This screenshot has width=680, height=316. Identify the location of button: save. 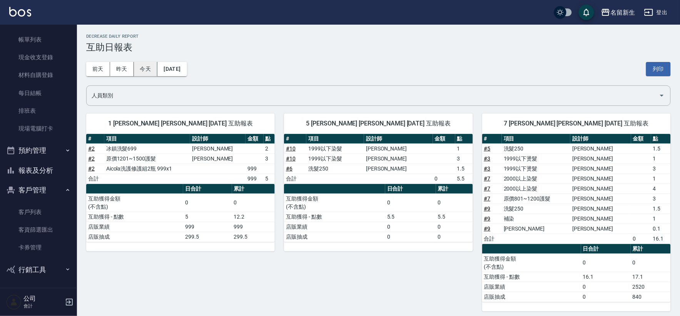
(587, 12).